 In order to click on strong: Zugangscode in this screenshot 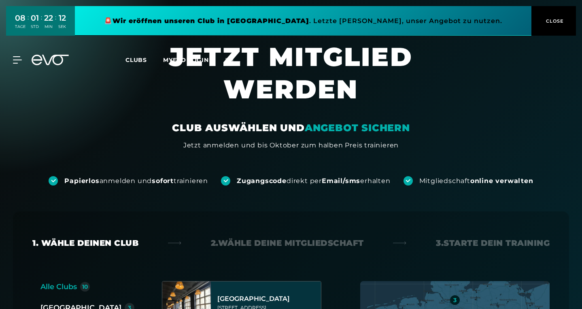, I will do `click(262, 181)`.